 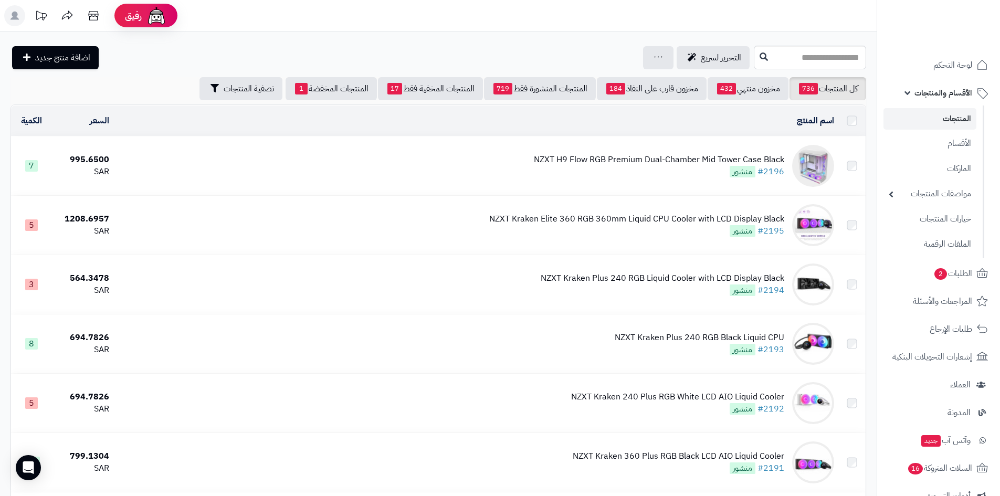 What do you see at coordinates (55, 58) in the screenshot?
I see `a: اضافة منتج جديد` at bounding box center [55, 58].